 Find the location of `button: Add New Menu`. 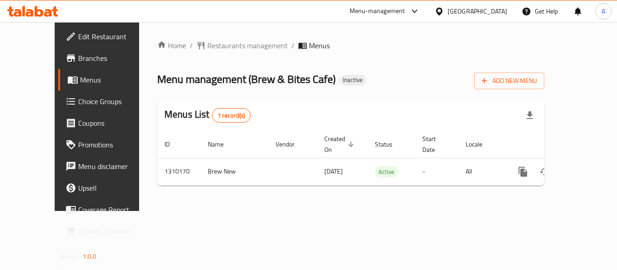

button: Add New Menu is located at coordinates (509, 81).